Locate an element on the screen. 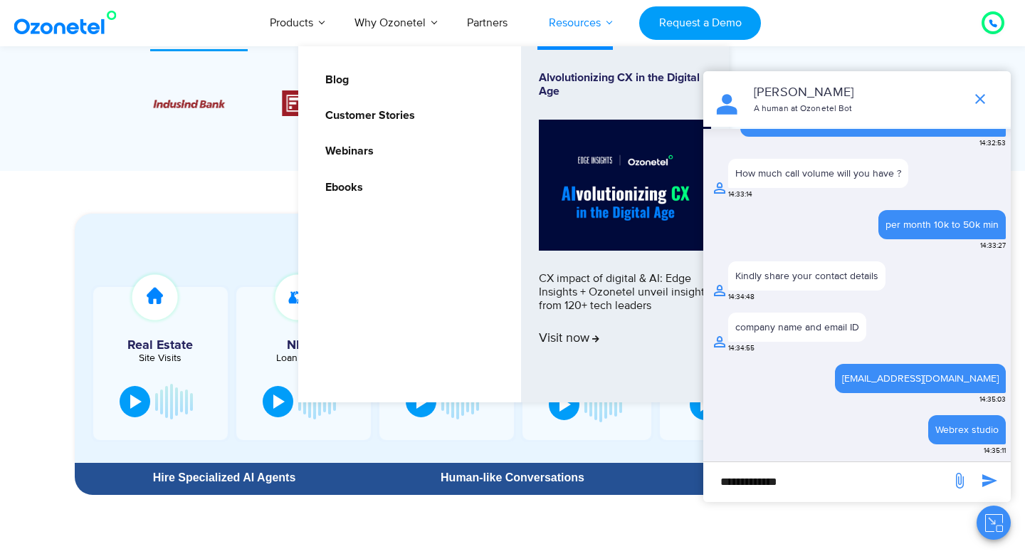 This screenshot has height=554, width=1025. h5: NBFC is located at coordinates (303, 345).